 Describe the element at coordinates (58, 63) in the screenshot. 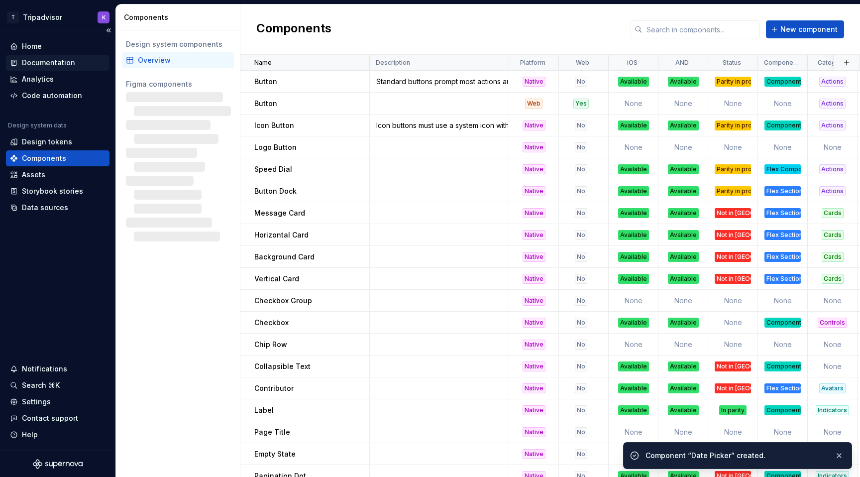

I see `a: Documentation` at that location.